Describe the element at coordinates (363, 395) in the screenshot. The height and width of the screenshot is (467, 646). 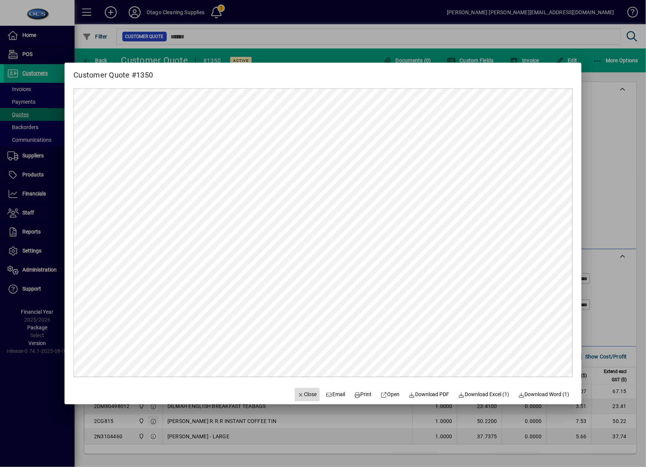
I see `button: Print` at that location.